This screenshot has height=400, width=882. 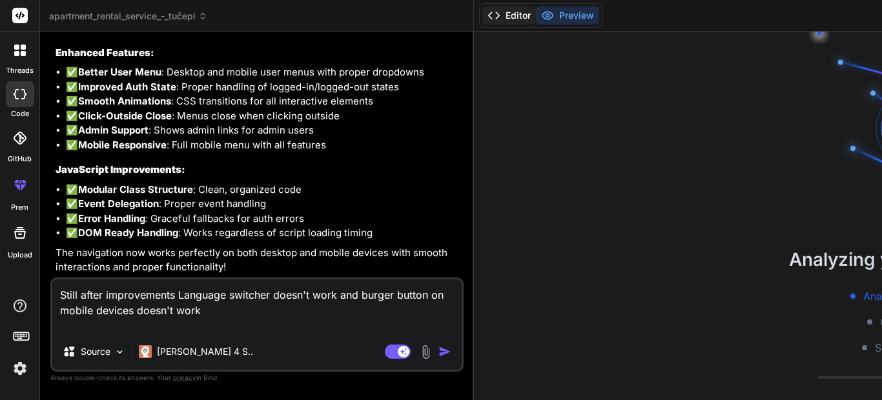 I want to click on strong: Enhanced Features:, so click(x=105, y=52).